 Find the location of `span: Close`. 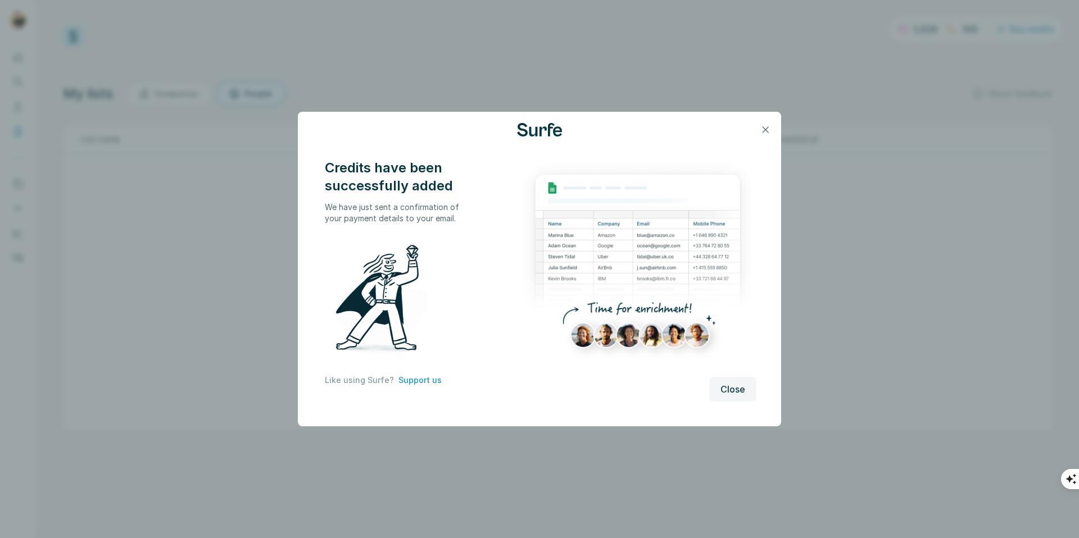

span: Close is located at coordinates (732, 389).